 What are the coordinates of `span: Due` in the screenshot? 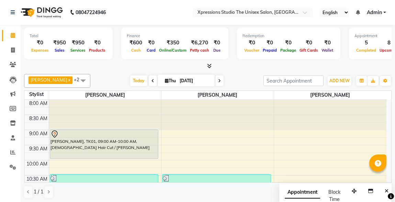 It's located at (217, 50).